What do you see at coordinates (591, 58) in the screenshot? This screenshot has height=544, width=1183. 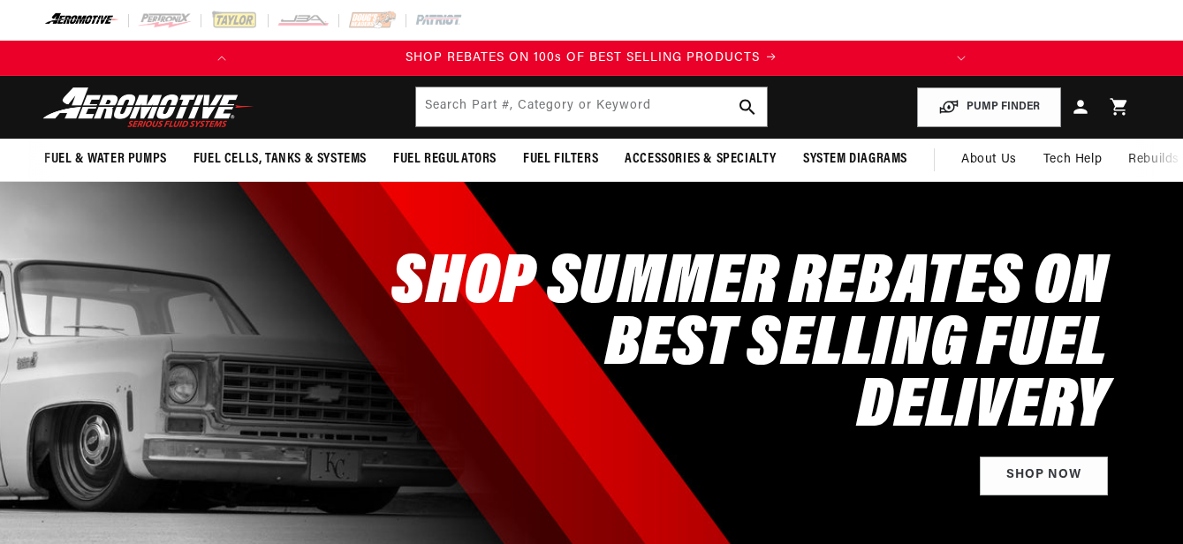 I see `div: 1 of 2` at bounding box center [591, 58].